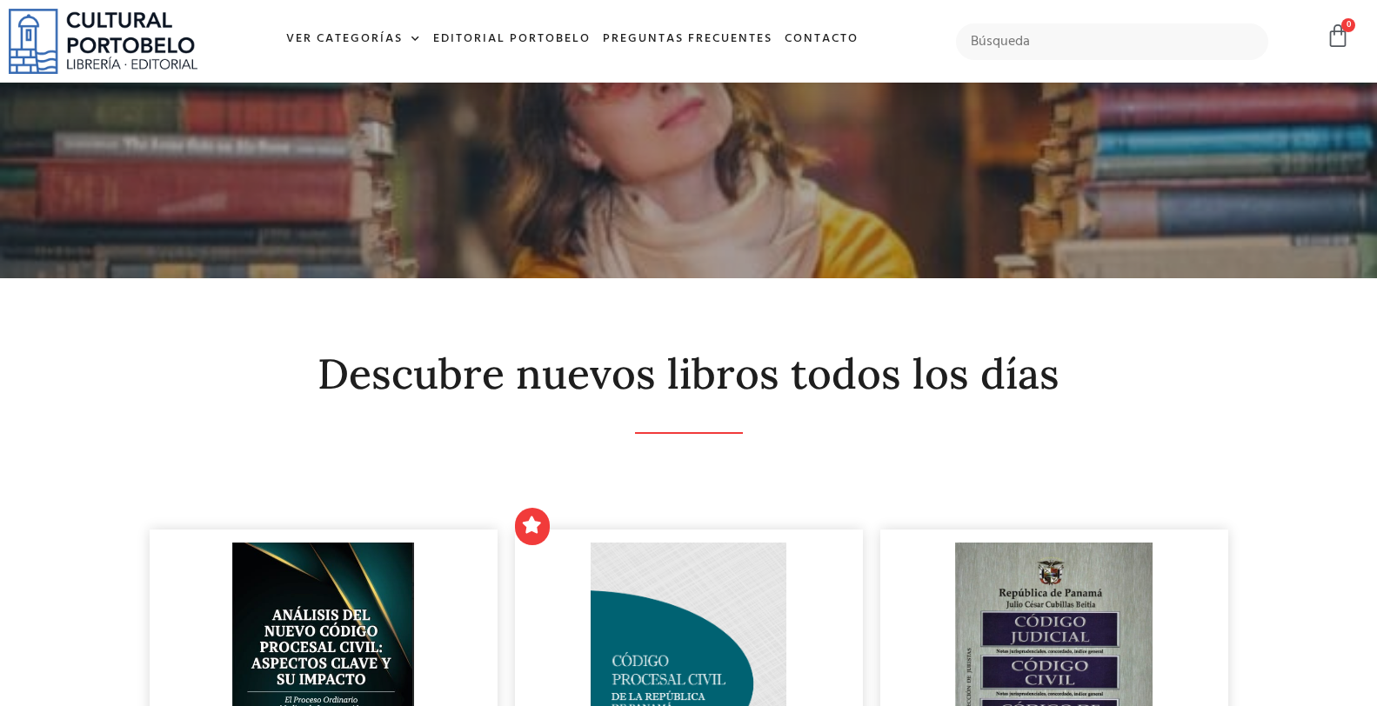  What do you see at coordinates (687, 39) in the screenshot?
I see `a: Preguntas frecuentes` at bounding box center [687, 39].